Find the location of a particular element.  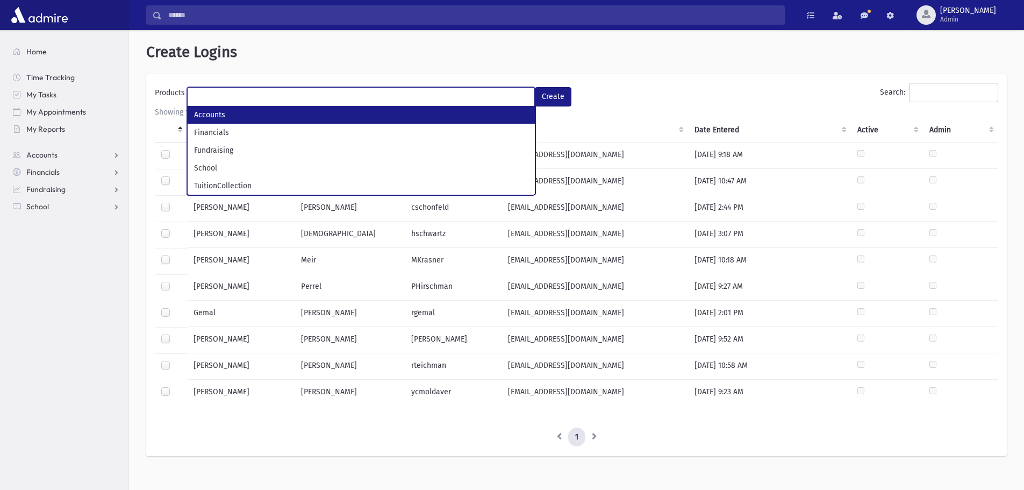

td: rgemal is located at coordinates (453, 313).